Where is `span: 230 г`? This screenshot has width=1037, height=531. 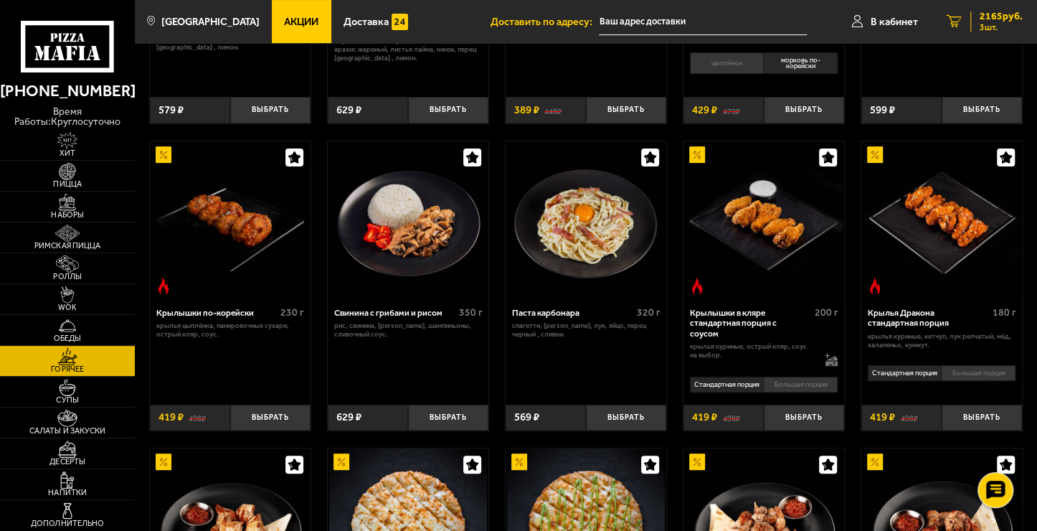 span: 230 г is located at coordinates (292, 312).